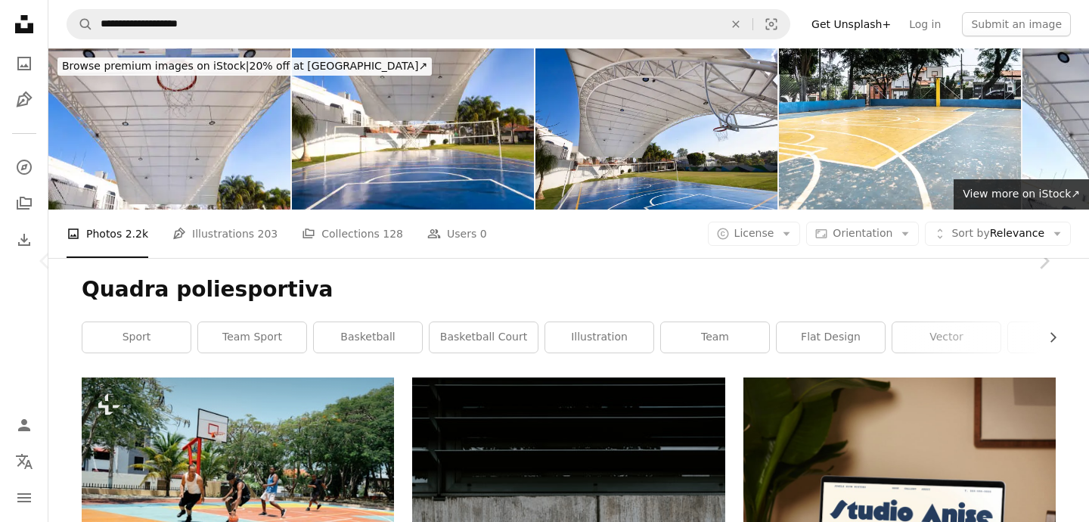 Image resolution: width=1089 pixels, height=522 pixels. I want to click on a: illustration, so click(599, 337).